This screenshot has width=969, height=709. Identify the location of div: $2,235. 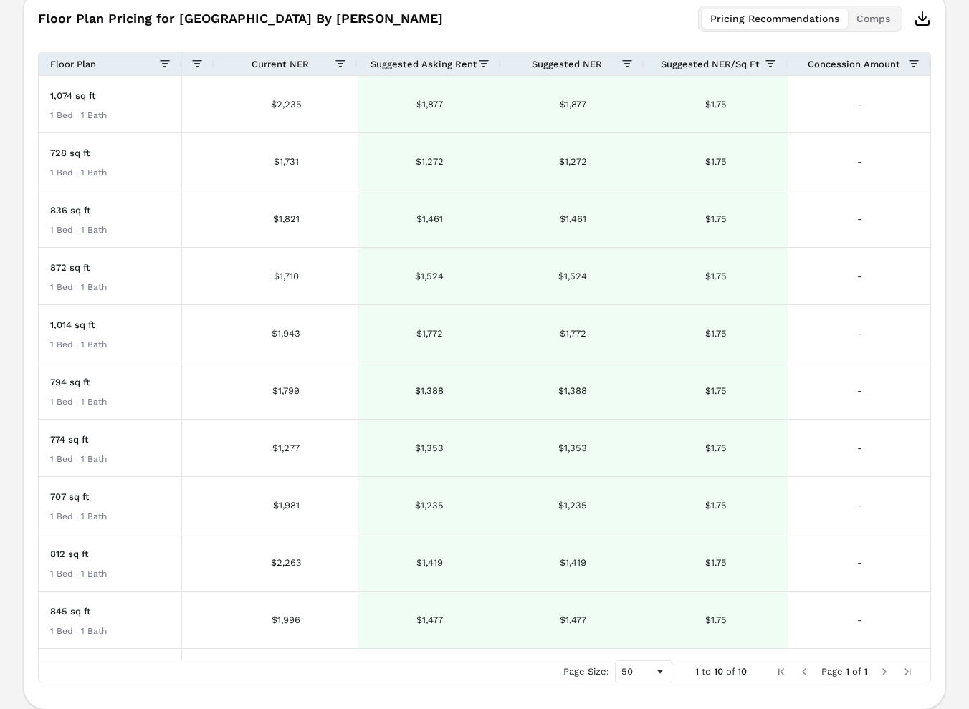
(286, 104).